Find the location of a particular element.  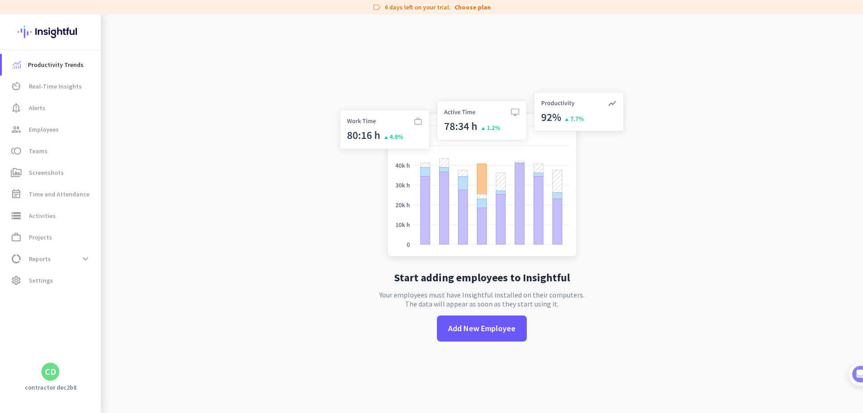

img: menu-item is located at coordinates (17, 65).